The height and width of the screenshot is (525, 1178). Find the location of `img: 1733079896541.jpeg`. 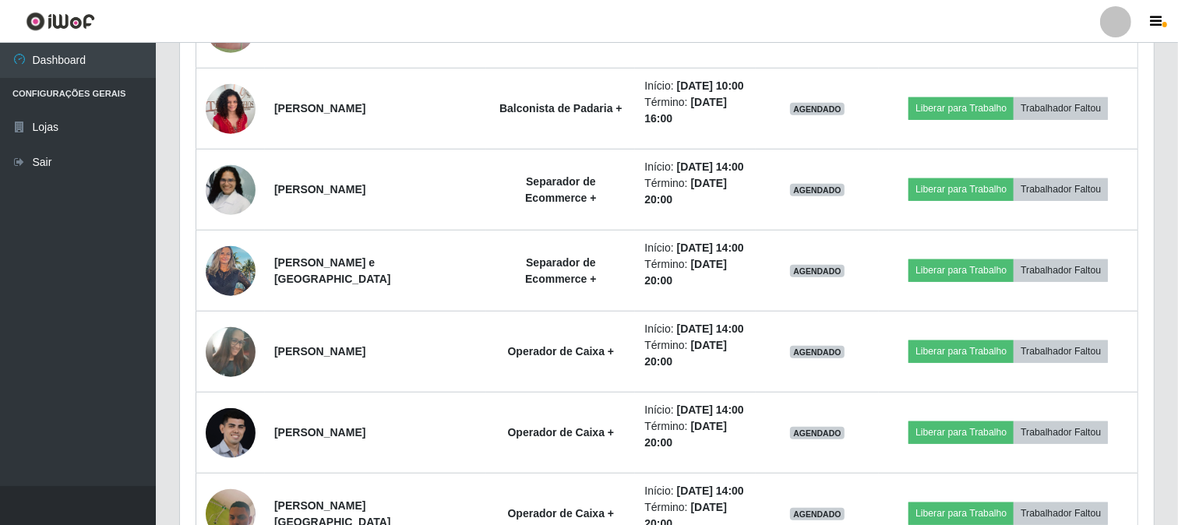

img: 1733079896541.jpeg is located at coordinates (231, 433).